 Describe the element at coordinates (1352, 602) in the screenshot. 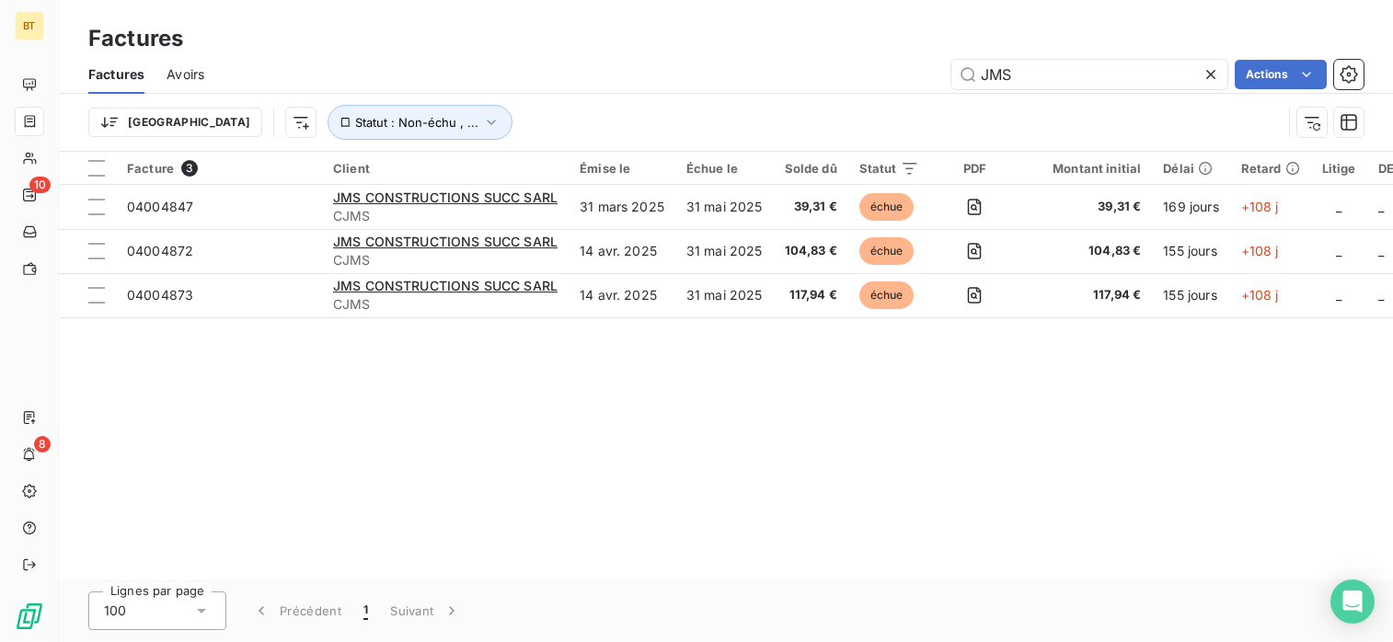

I see `div: Open Intercom Messenger` at that location.